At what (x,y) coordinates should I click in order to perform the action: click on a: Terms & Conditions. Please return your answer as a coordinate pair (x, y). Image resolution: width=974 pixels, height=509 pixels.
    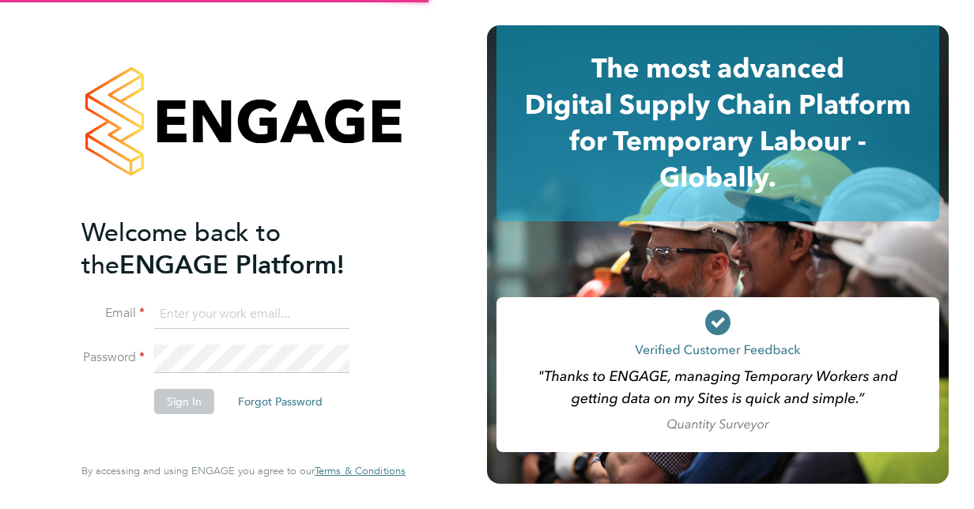
    Looking at the image, I should click on (360, 471).